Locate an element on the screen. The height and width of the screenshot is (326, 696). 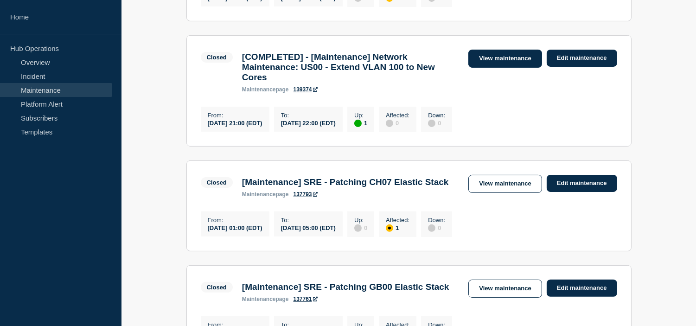
h3: [Maintenance] SRE - Patching CH07 Elastic Stack is located at coordinates (346, 182).